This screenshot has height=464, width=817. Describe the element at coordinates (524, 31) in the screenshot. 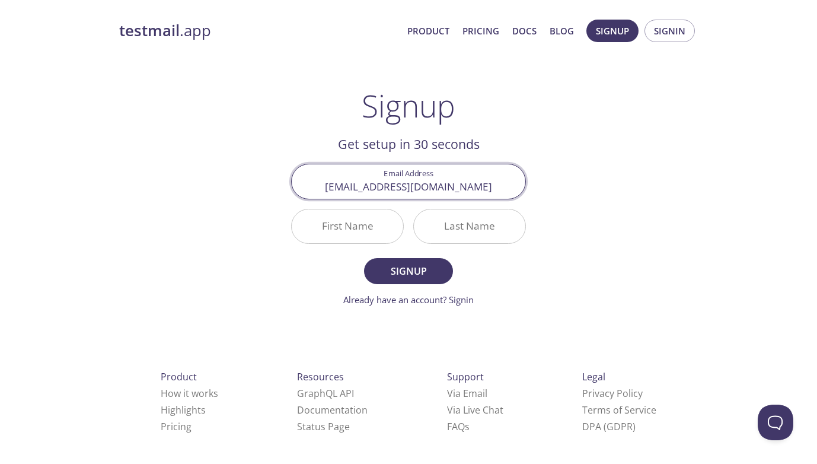

I see `a: Docs` at that location.